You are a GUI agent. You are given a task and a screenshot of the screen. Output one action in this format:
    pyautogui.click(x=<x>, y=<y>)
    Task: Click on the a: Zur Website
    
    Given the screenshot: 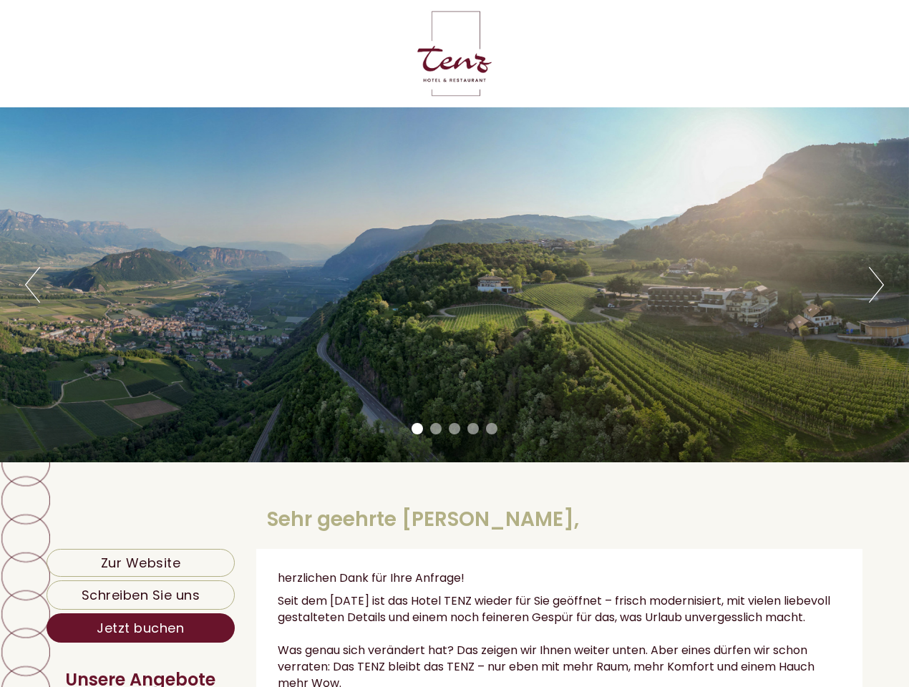 What is the action you would take?
    pyautogui.click(x=140, y=564)
    